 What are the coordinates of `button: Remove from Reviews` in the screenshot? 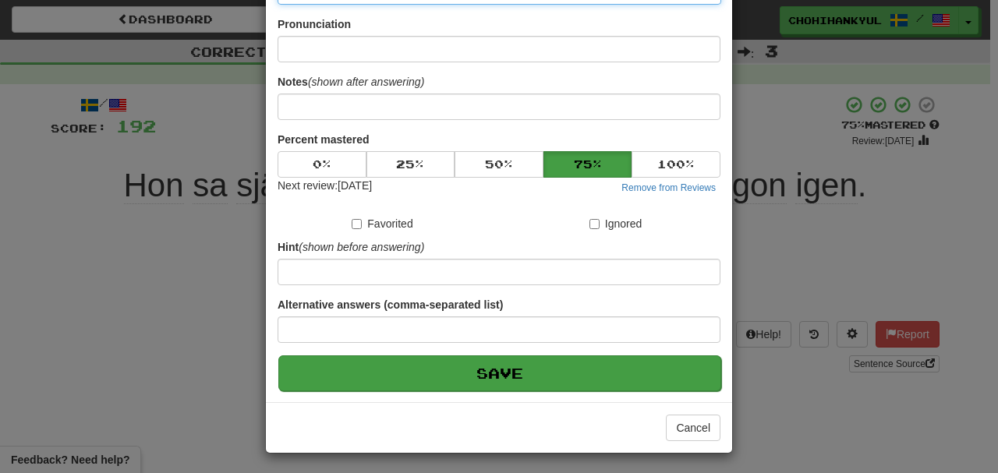 It's located at (668, 188).